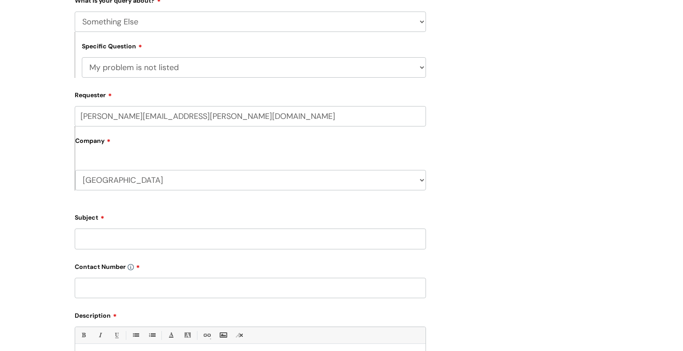 The width and height of the screenshot is (683, 351). I want to click on label: Specific Question, so click(112, 46).